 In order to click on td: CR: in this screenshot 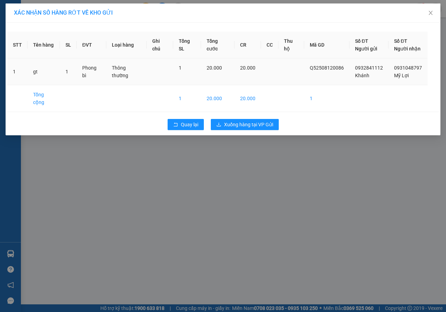, I will do `click(28, 39)`.